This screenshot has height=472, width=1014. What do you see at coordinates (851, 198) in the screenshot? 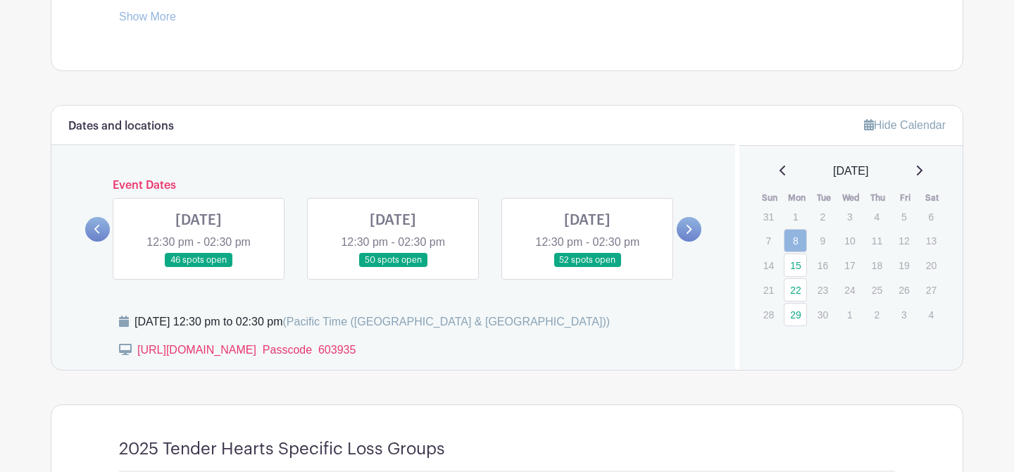
I see `th: Wed` at bounding box center [851, 198].